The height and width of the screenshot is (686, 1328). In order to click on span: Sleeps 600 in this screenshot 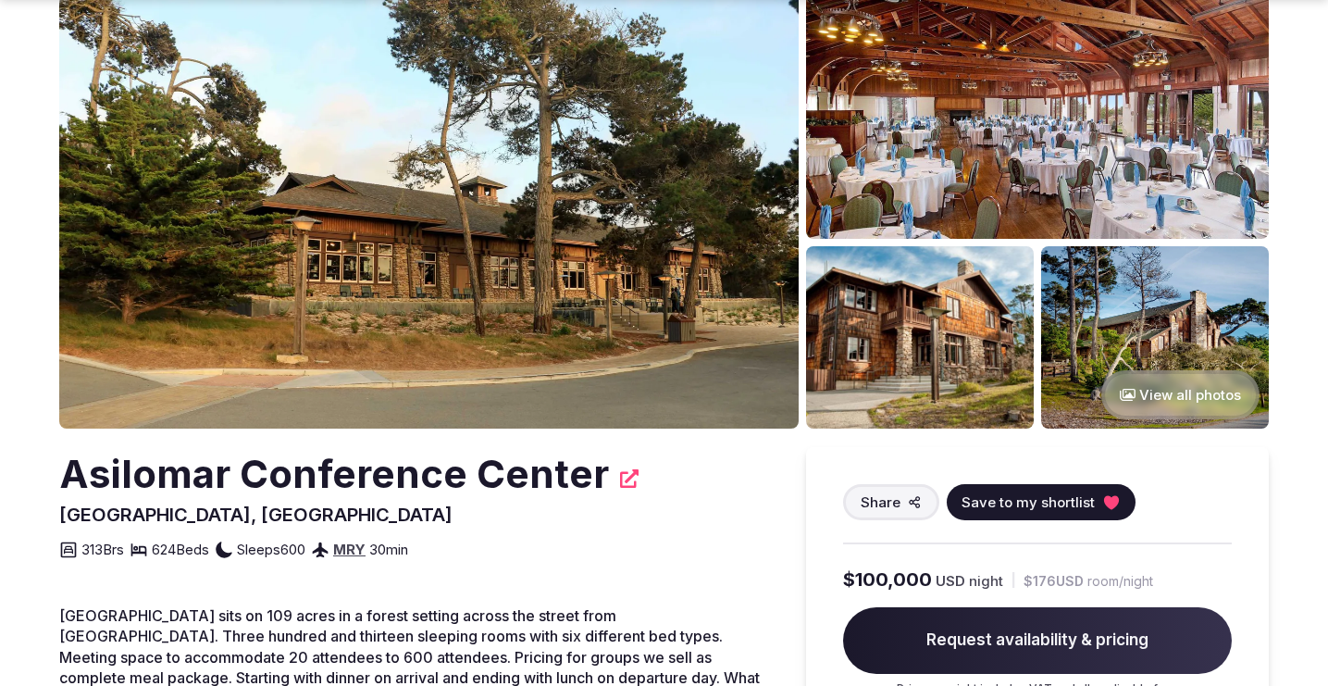, I will do `click(271, 549)`.